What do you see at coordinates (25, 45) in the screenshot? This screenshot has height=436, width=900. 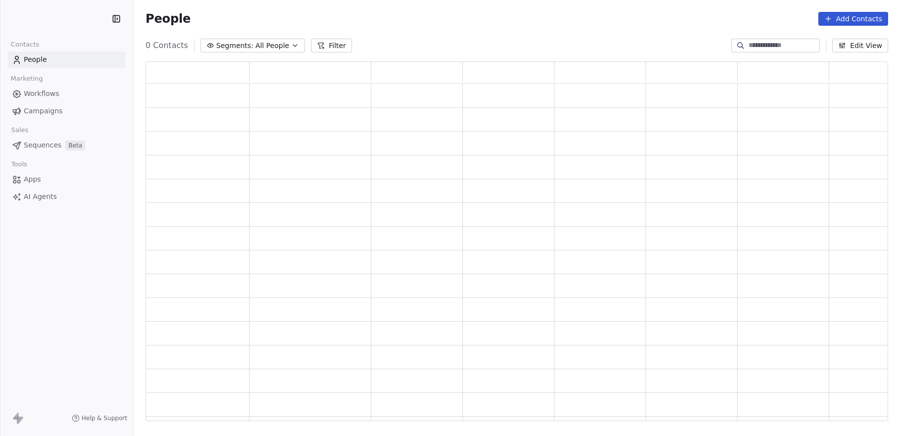 I see `span: Contacts` at bounding box center [25, 45].